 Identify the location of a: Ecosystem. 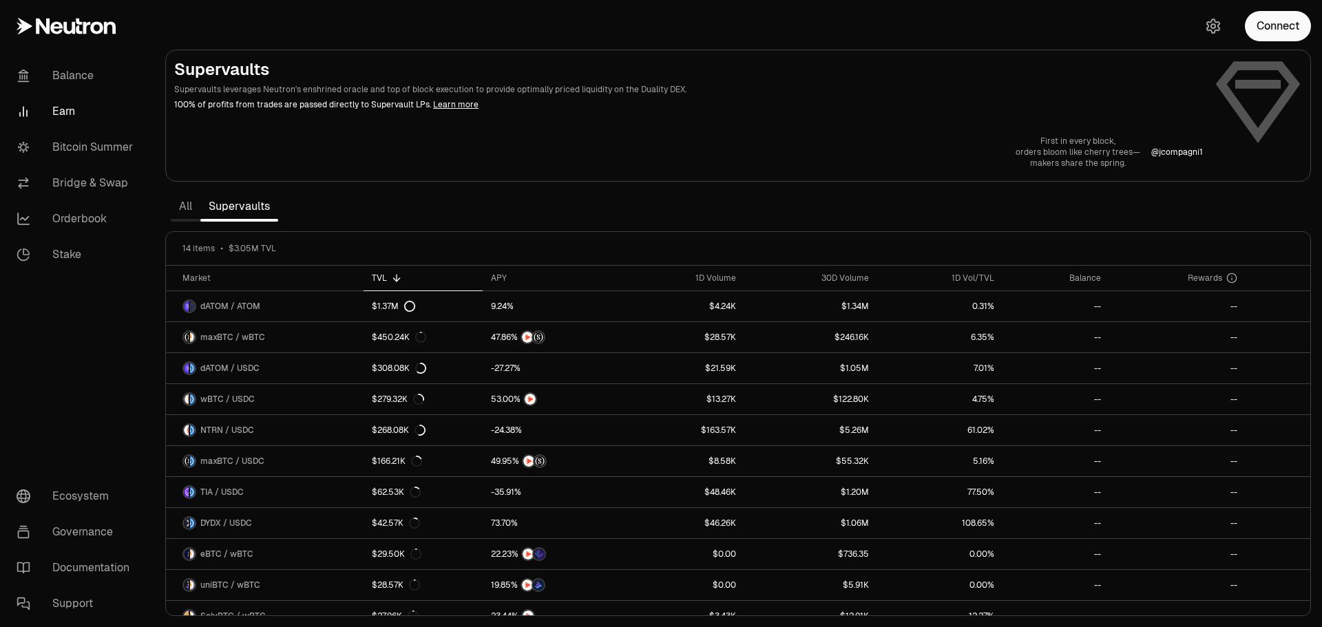
(77, 496).